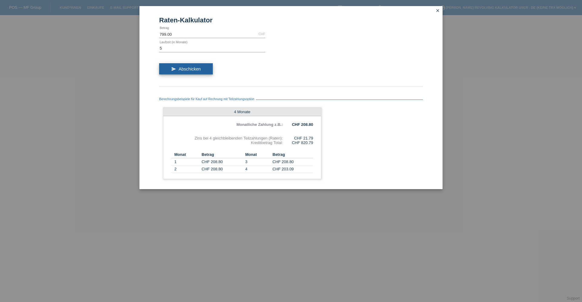  What do you see at coordinates (186, 162) in the screenshot?
I see `td: 1` at bounding box center [186, 162].